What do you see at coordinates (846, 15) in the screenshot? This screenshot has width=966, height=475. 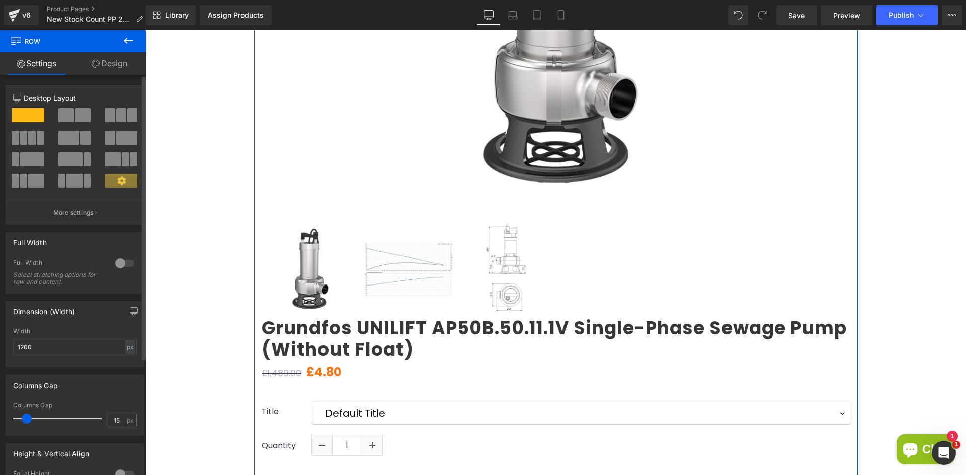 I see `a: Preview` at bounding box center [846, 15].